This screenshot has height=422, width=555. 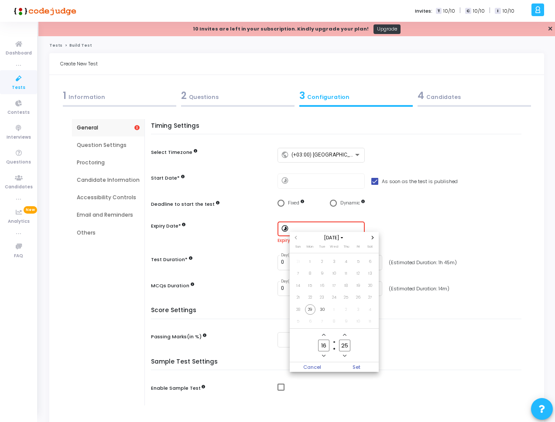 I want to click on td: September 28, 2025, so click(x=298, y=310).